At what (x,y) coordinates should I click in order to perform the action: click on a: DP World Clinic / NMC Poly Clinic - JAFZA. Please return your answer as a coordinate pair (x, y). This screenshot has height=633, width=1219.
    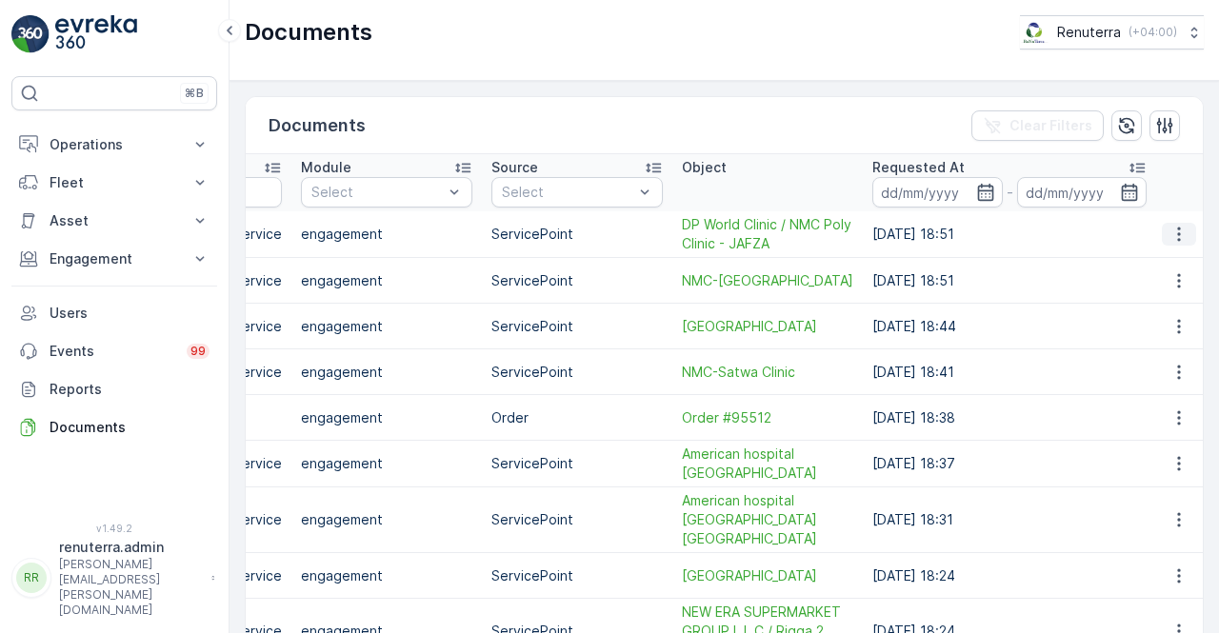
    Looking at the image, I should click on (768, 234).